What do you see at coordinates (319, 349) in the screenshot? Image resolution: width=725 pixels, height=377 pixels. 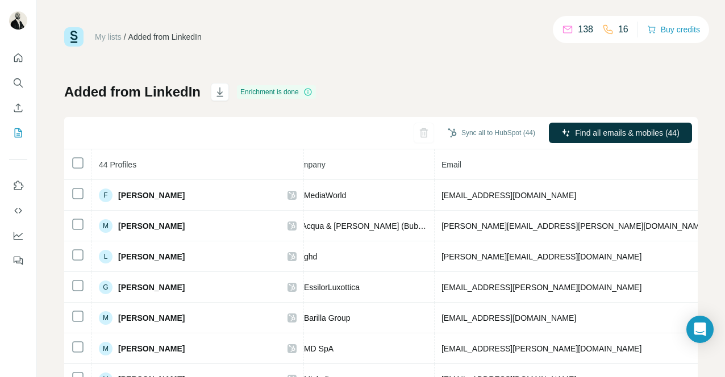 I see `span: MD SpA` at bounding box center [319, 349].